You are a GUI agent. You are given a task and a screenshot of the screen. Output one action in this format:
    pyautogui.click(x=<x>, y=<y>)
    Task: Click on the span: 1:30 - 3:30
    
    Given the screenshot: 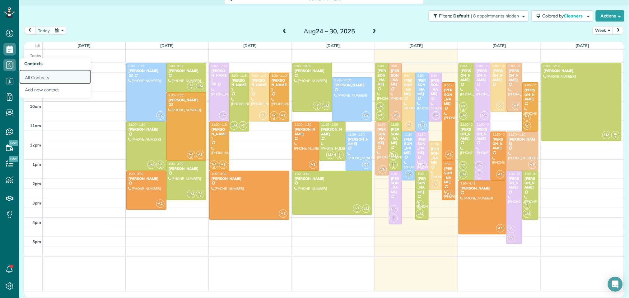 What is the action you would take?
    pyautogui.click(x=136, y=173)
    